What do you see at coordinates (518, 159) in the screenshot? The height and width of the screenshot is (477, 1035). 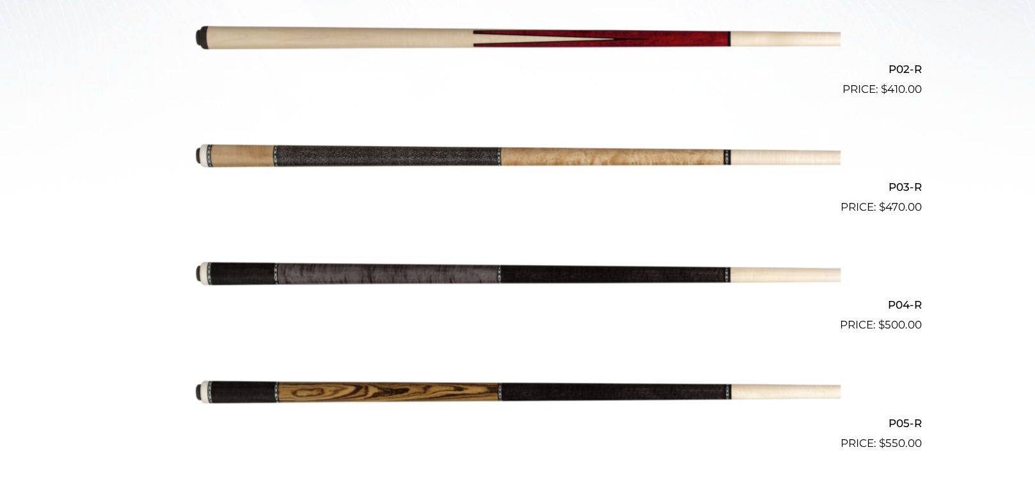 I see `a: P03-R $470.00` at bounding box center [518, 159].